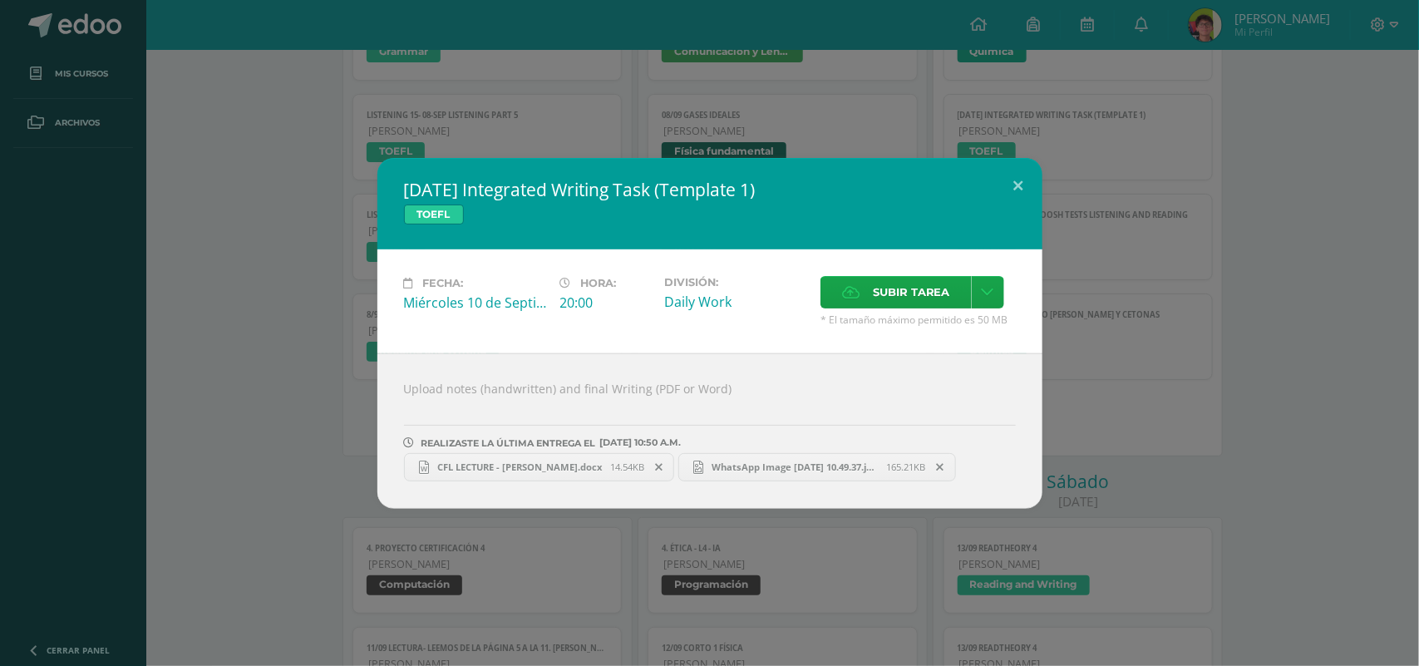 Image resolution: width=1419 pixels, height=666 pixels. Describe the element at coordinates (736, 302) in the screenshot. I see `div: Daily Work` at that location.